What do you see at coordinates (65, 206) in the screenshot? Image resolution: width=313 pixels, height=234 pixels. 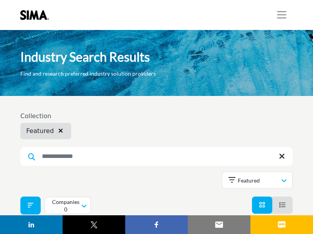 I see `p: Companies 0` at bounding box center [65, 206].